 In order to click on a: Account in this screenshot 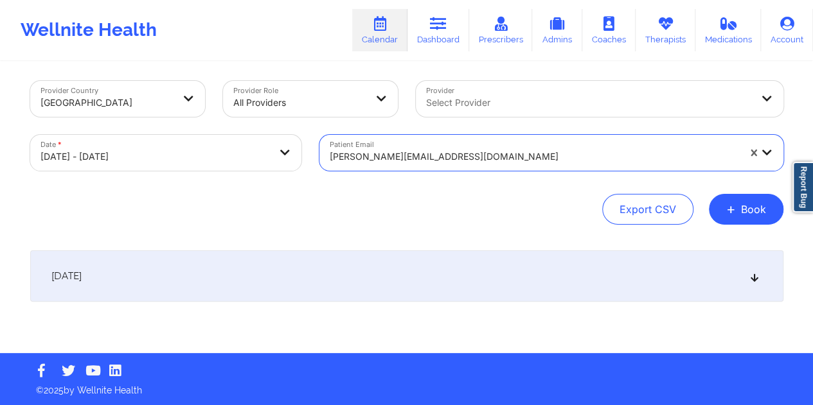, I will do `click(787, 30)`.